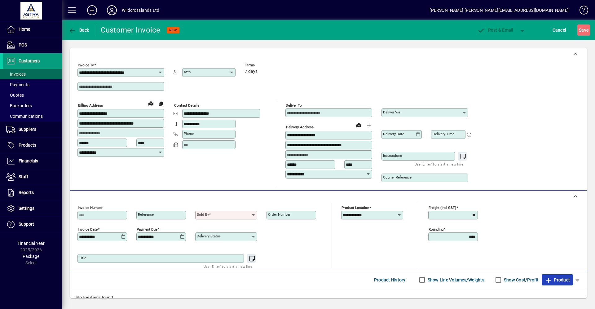  What do you see at coordinates (33, 29) in the screenshot?
I see `a: Home` at bounding box center [33, 29].